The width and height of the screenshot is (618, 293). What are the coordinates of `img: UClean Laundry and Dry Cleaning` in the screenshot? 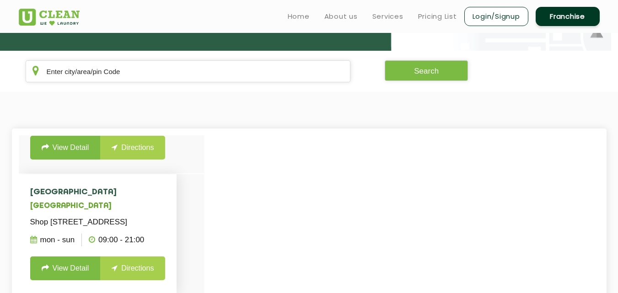 It's located at (49, 17).